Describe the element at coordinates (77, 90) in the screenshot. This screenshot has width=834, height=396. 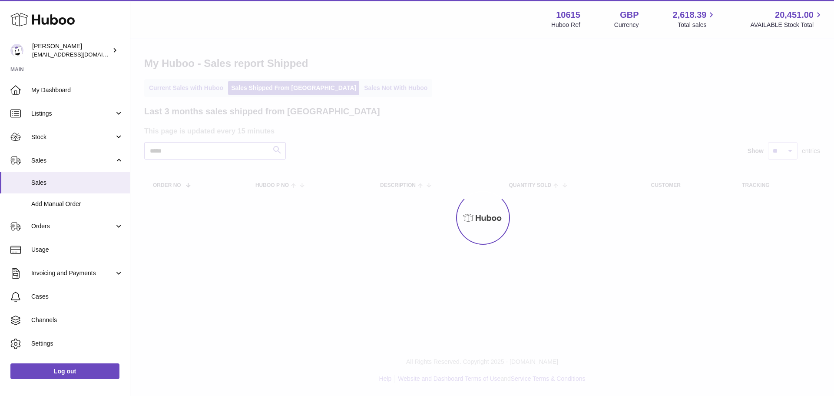
I see `span: My Dashboard` at that location.